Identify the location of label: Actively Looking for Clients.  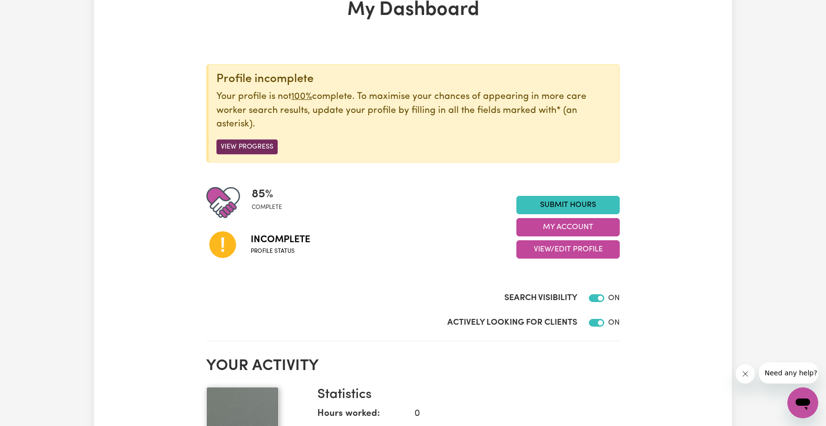
(512, 323).